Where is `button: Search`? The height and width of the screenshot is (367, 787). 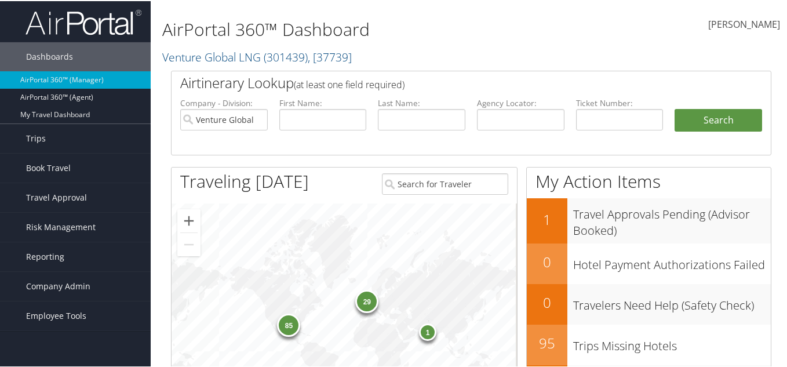 button: Search is located at coordinates (718, 119).